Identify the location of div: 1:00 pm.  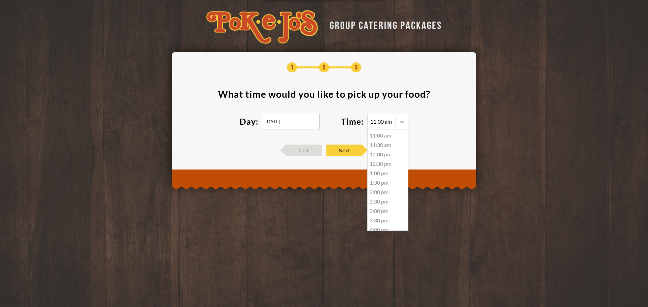
(388, 173).